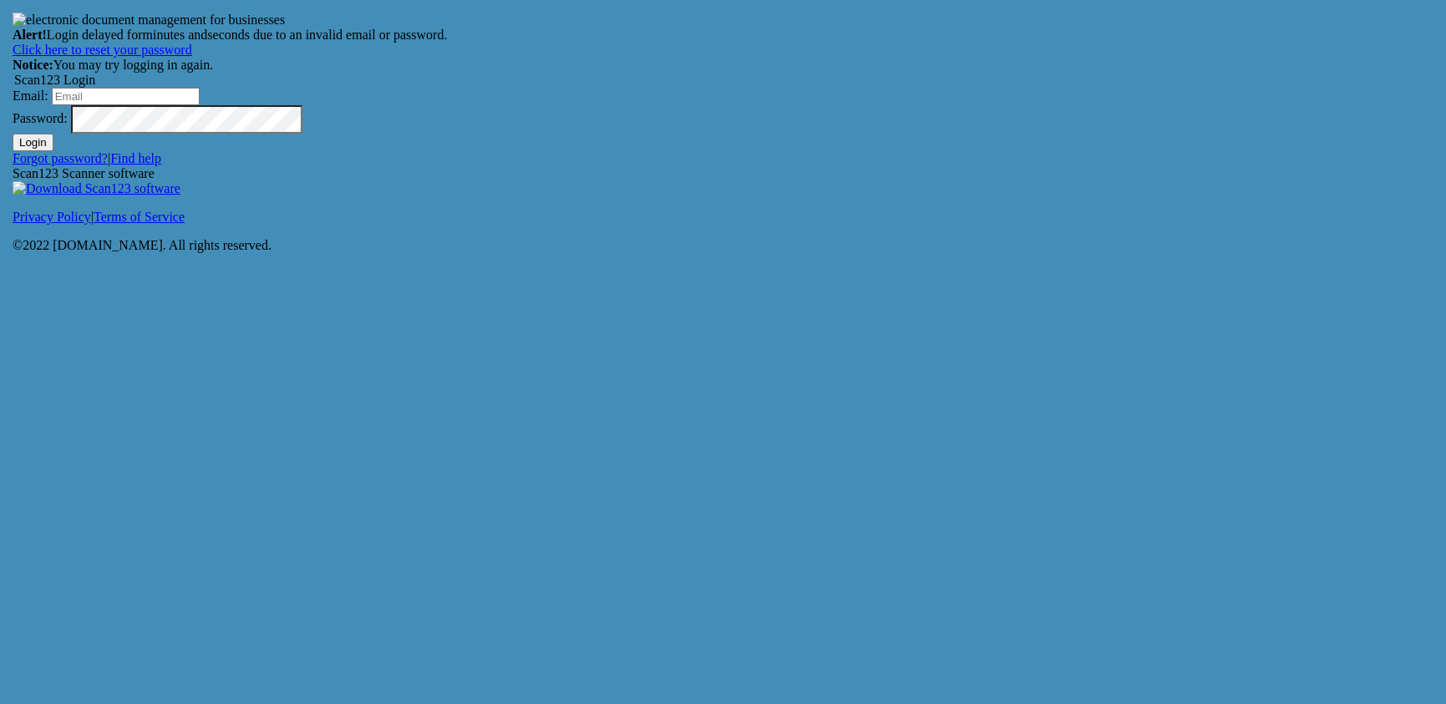  What do you see at coordinates (723, 181) in the screenshot?
I see `div: Scan123 Scanner software` at bounding box center [723, 181].